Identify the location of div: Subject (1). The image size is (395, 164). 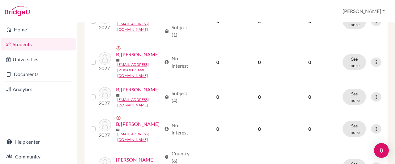
(179, 31).